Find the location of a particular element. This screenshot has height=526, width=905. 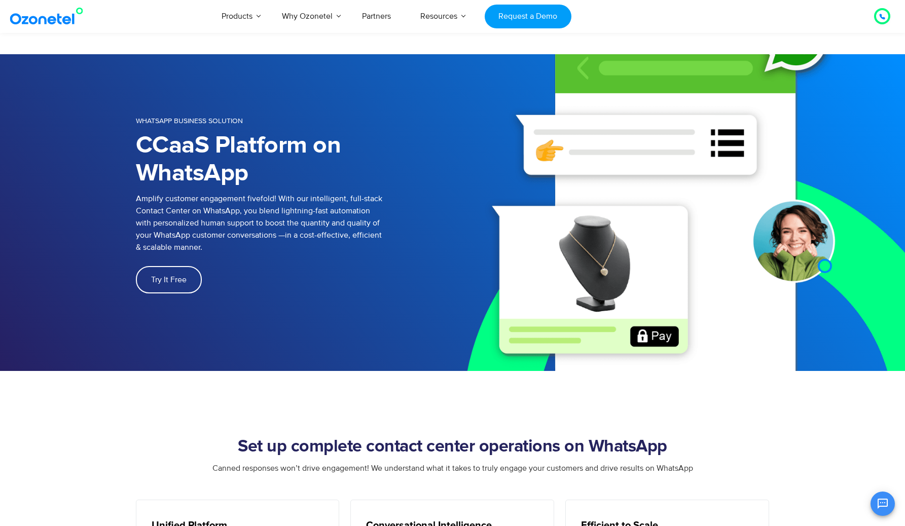

a: Try It Free is located at coordinates (169, 280).